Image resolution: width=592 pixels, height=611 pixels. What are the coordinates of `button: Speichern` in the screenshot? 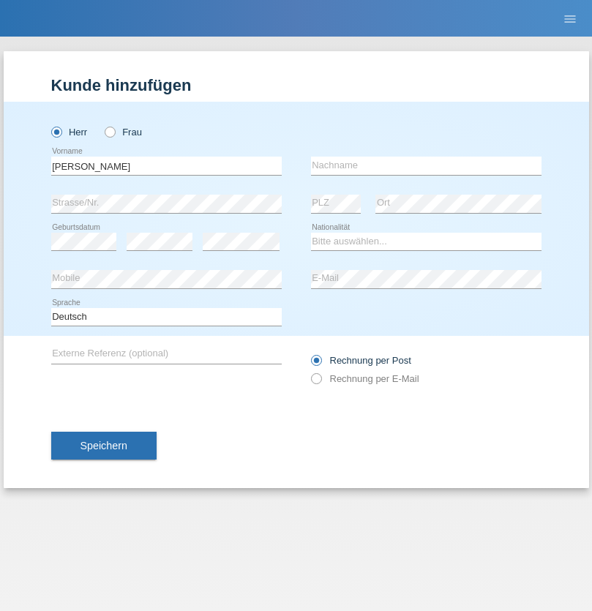 It's located at (104, 445).